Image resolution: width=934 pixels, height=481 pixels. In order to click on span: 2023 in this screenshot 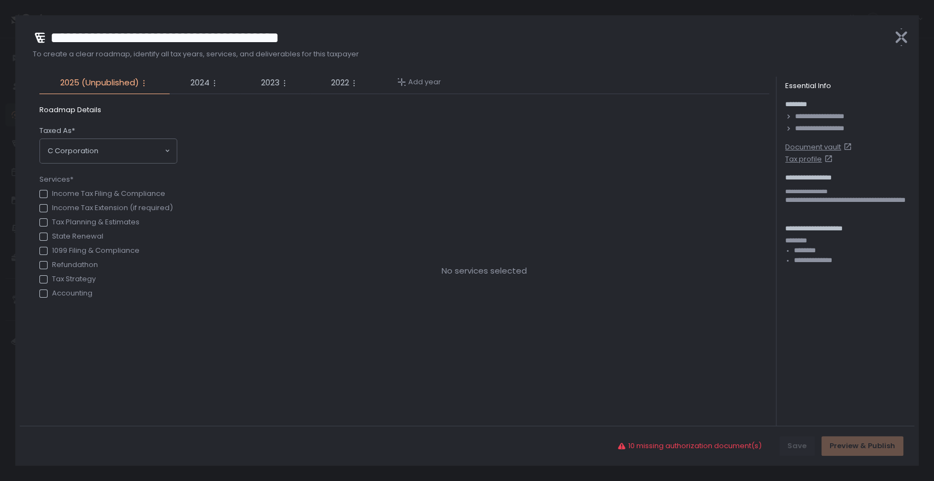, I will do `click(270, 83)`.